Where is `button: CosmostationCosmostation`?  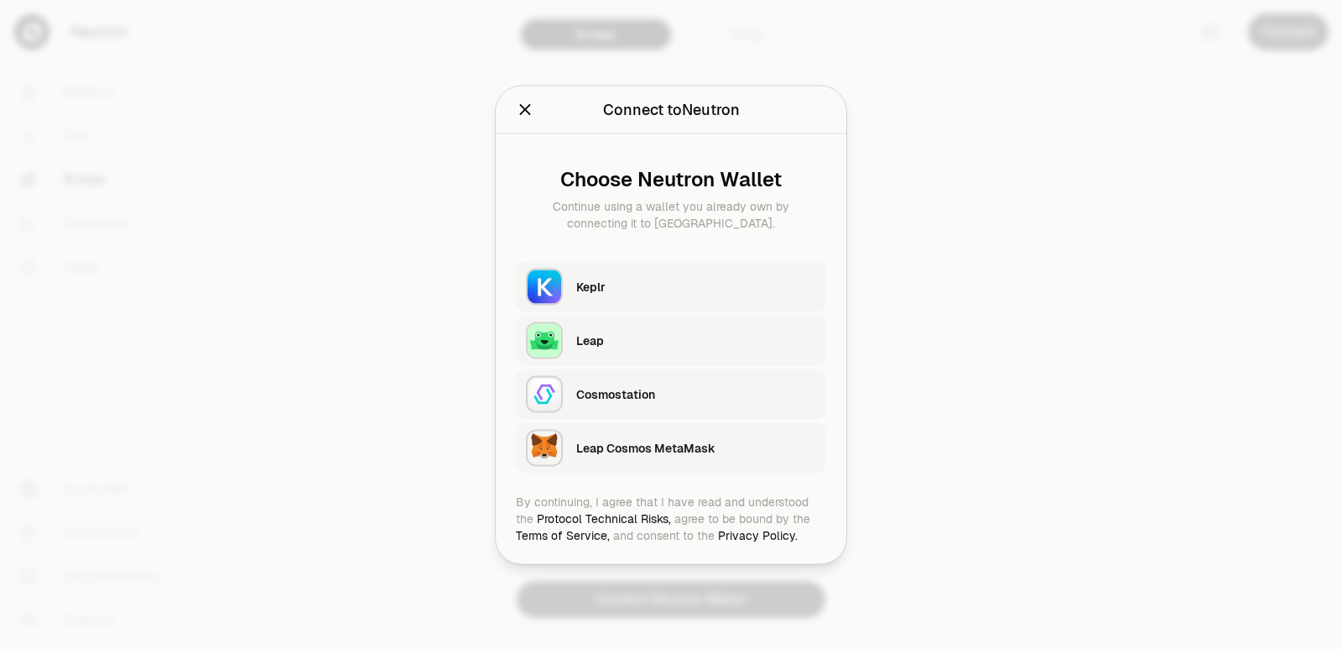 button: CosmostationCosmostation is located at coordinates (671, 394).